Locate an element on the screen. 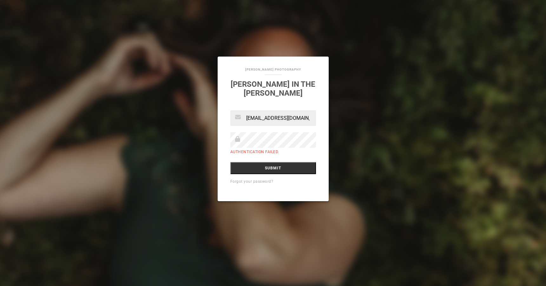 This screenshot has height=286, width=546. a: Forgot your password? is located at coordinates (252, 181).